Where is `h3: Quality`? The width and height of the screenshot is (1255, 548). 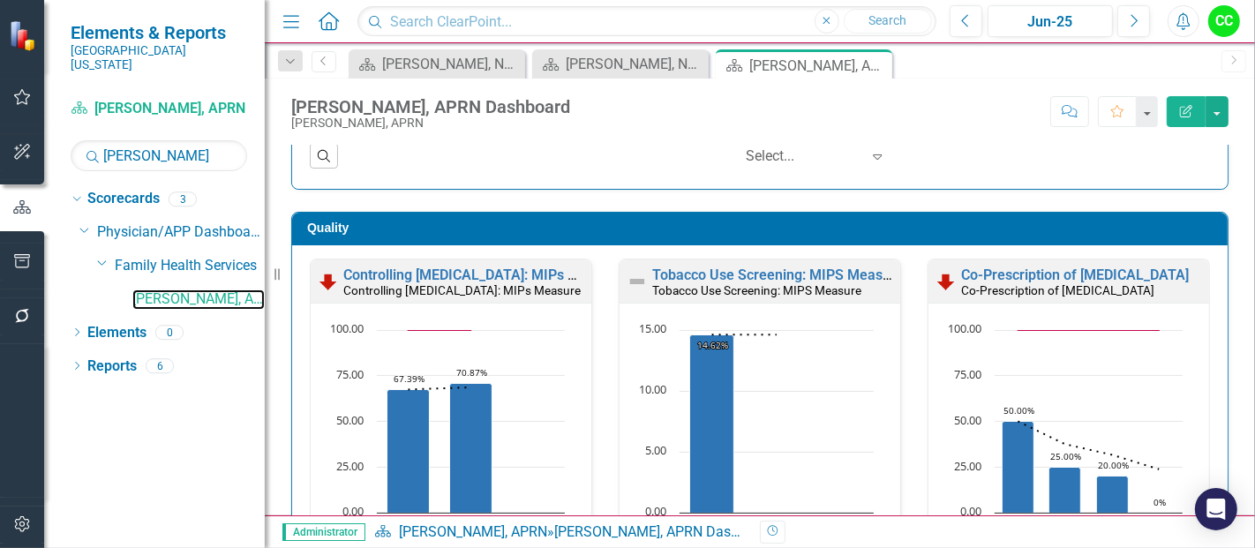 h3: Quality is located at coordinates (763, 228).